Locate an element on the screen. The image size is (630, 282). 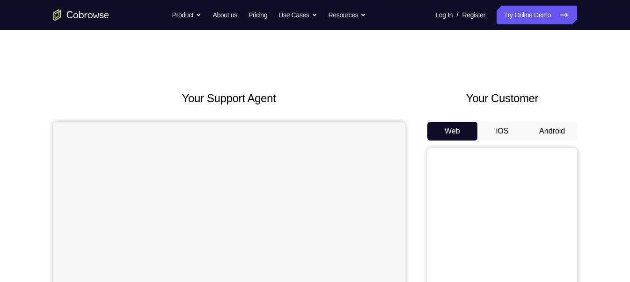
a: Go to the home page is located at coordinates (81, 15).